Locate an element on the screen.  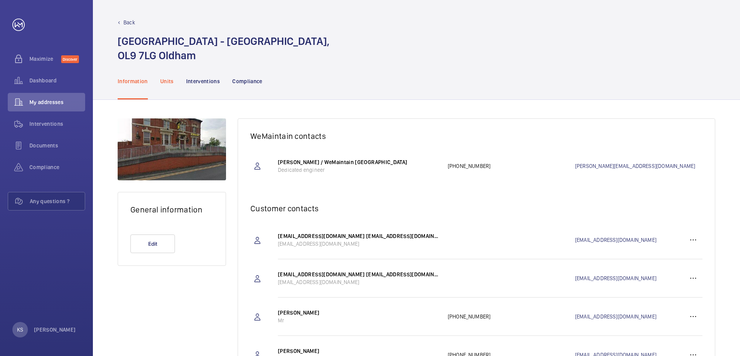
span: Documents is located at coordinates (57, 145).